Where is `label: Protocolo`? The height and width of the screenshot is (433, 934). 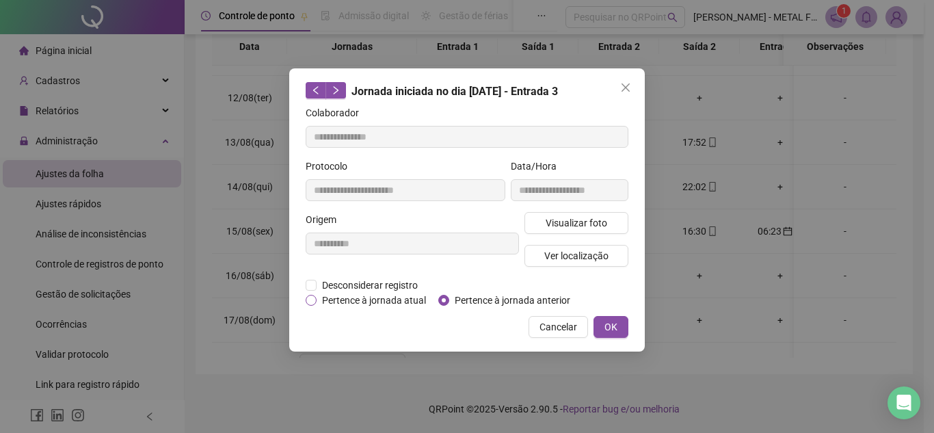 label: Protocolo is located at coordinates (331, 166).